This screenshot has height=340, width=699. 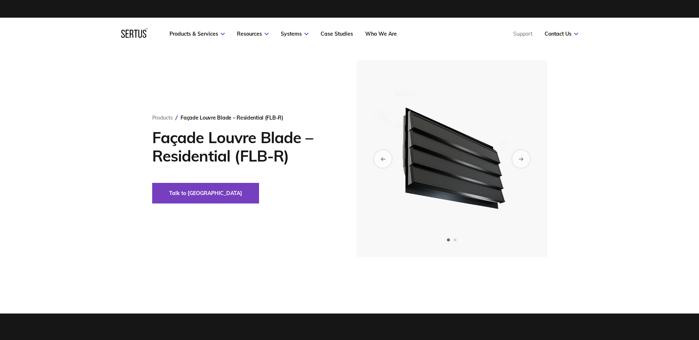 What do you see at coordinates (381, 34) in the screenshot?
I see `a: Who We Are` at bounding box center [381, 34].